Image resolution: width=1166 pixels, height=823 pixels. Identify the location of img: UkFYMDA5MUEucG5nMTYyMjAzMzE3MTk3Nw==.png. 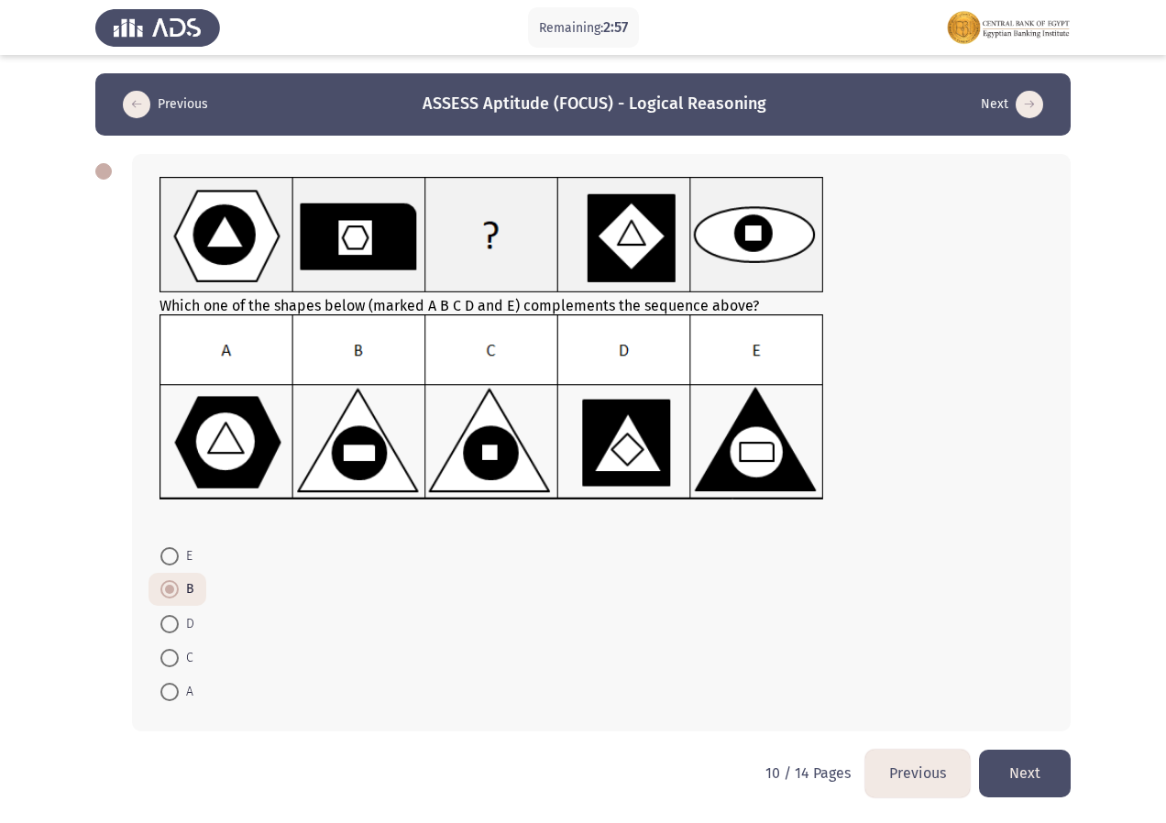
(491, 235).